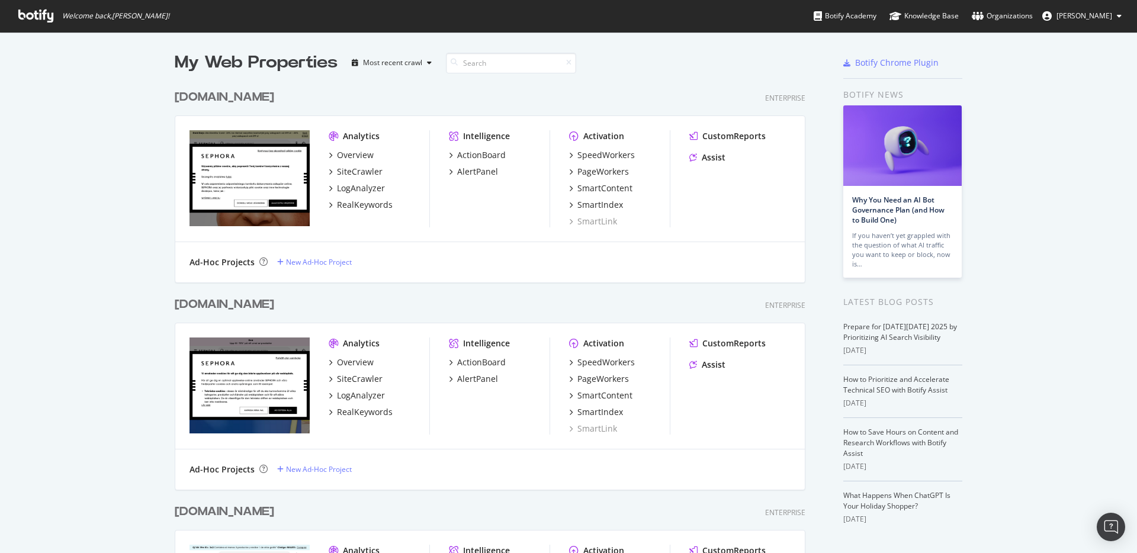 This screenshot has width=1137, height=553. Describe the element at coordinates (896, 384) in the screenshot. I see `a: How to Prioritize and Accelerate Technical SEO with Botify Assist` at that location.